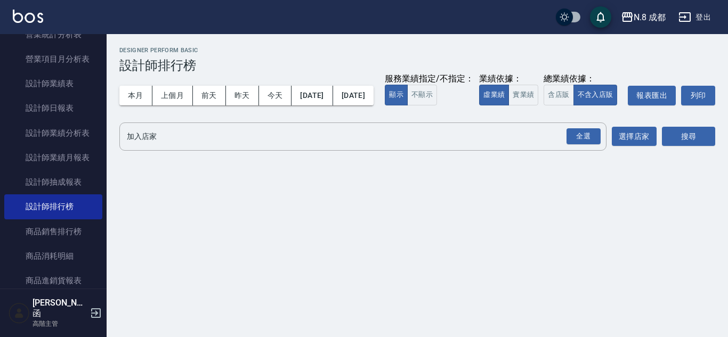  Describe the element at coordinates (53, 133) in the screenshot. I see `a: 設計師業績分析表` at that location.